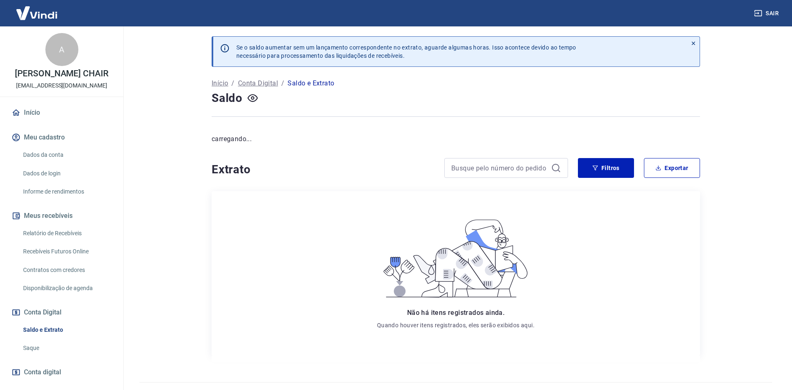 Image resolution: width=792 pixels, height=390 pixels. I want to click on a: Dados de login, so click(66, 173).